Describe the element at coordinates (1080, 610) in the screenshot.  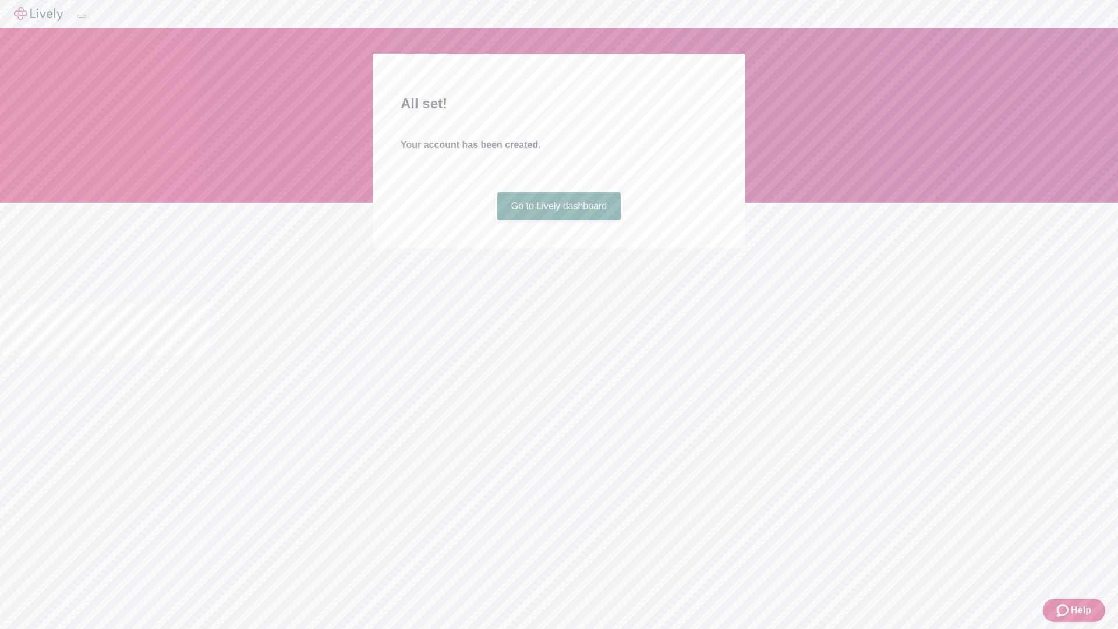
I see `span: Help` at that location.